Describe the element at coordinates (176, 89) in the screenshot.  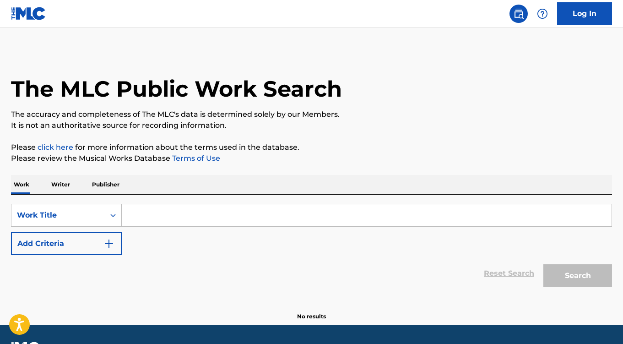
I see `h1: The MLC Public Work Search` at that location.